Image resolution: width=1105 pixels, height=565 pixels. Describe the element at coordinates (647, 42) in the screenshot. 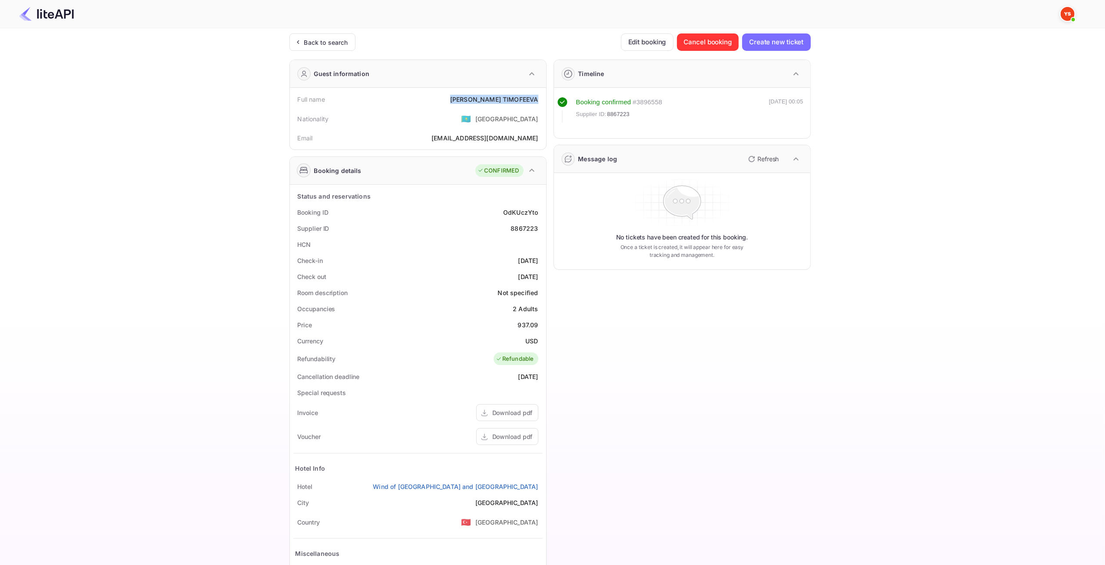

I see `button: Edit booking` at that location.